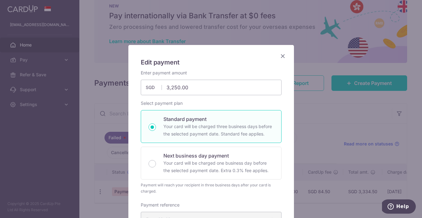 This screenshot has height=218, width=422. Describe the element at coordinates (219, 119) in the screenshot. I see `p: Standard payment` at that location.